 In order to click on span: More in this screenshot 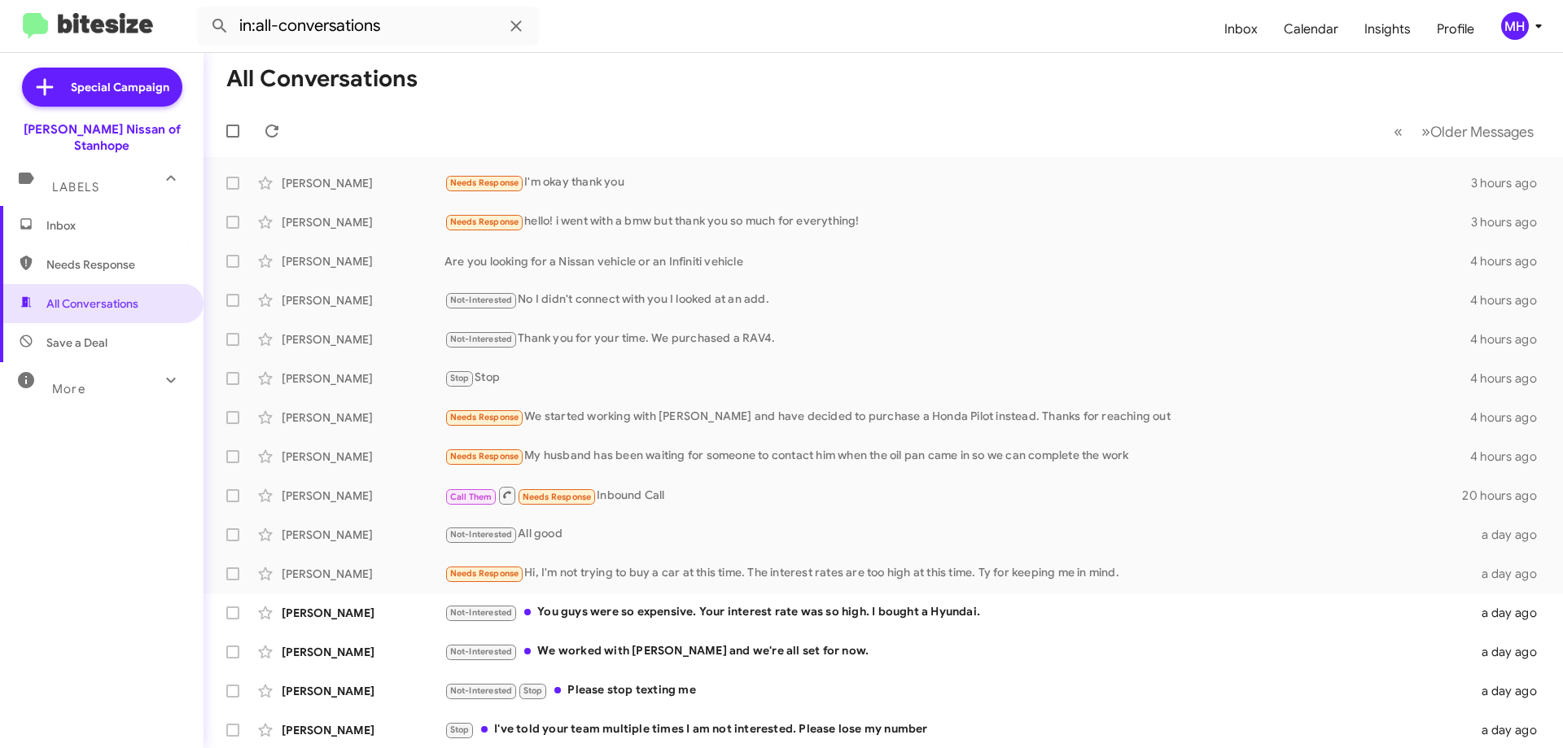, I will do `click(68, 389)`.